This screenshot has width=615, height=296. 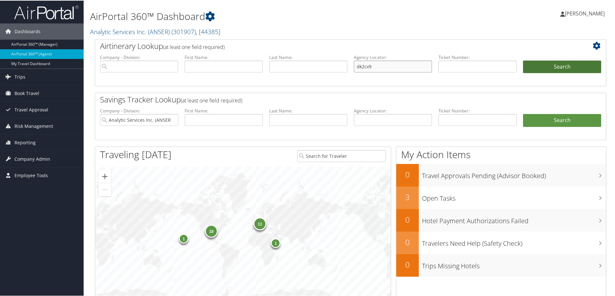 I want to click on a: 0Travelers Need Help (Safety Check), so click(x=501, y=242).